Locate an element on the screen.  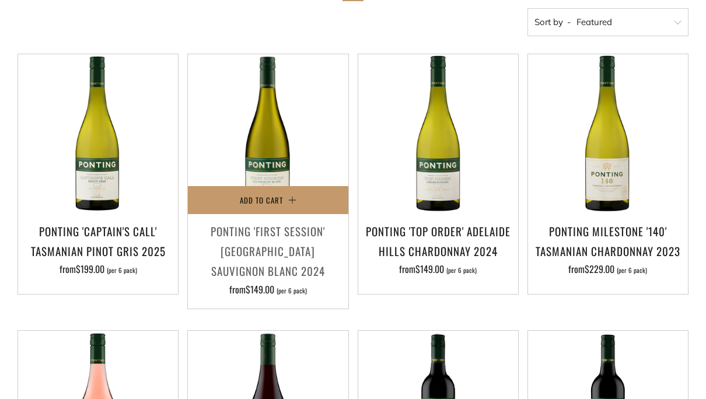
span: $199.00 is located at coordinates (90, 269).